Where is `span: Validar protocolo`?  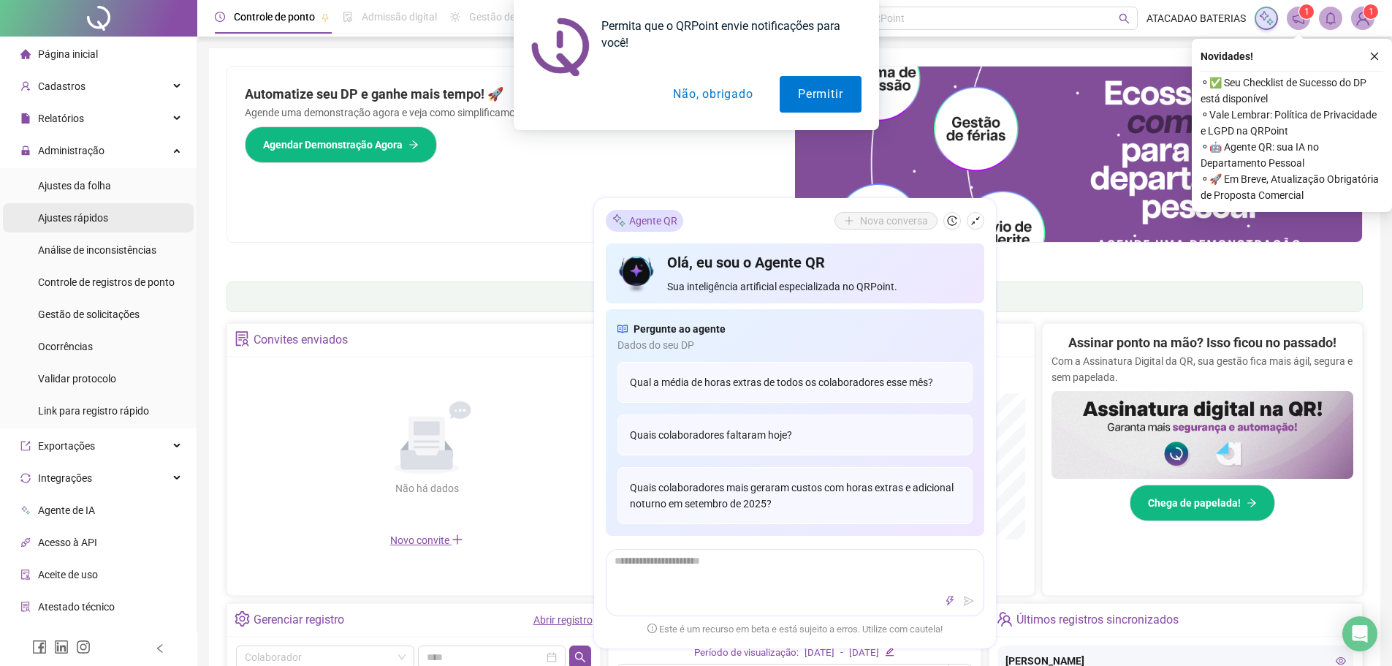 span: Validar protocolo is located at coordinates (77, 379).